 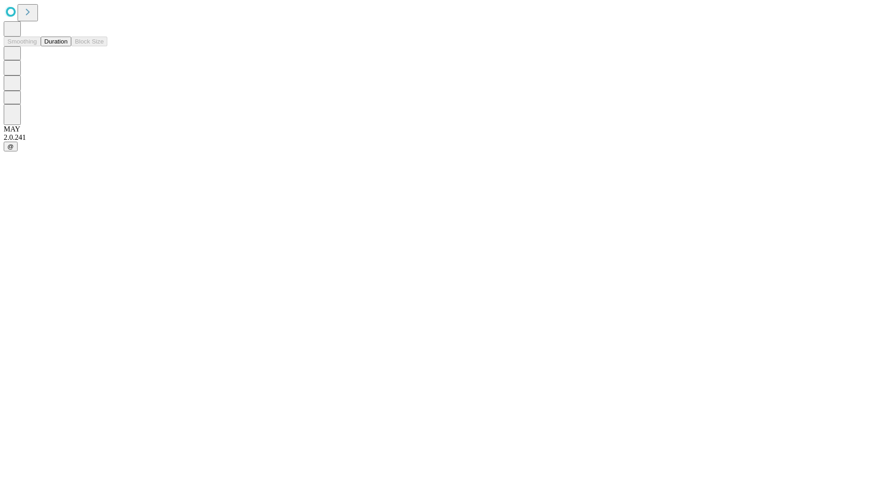 What do you see at coordinates (56, 41) in the screenshot?
I see `button: Duration` at bounding box center [56, 41].